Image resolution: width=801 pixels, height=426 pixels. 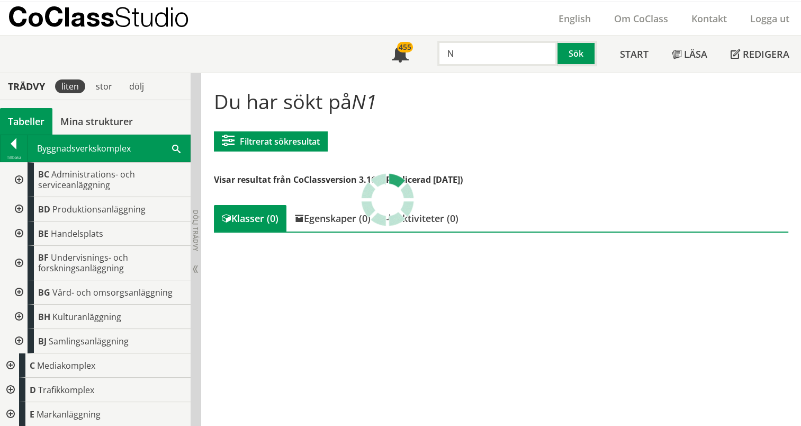 What do you see at coordinates (68, 414) in the screenshot?
I see `span: Markanläggning` at bounding box center [68, 414].